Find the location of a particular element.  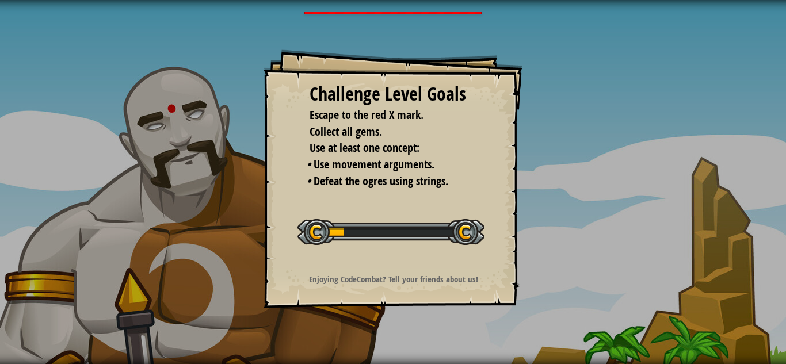

div: Challenge Level Goals is located at coordinates (393, 94).